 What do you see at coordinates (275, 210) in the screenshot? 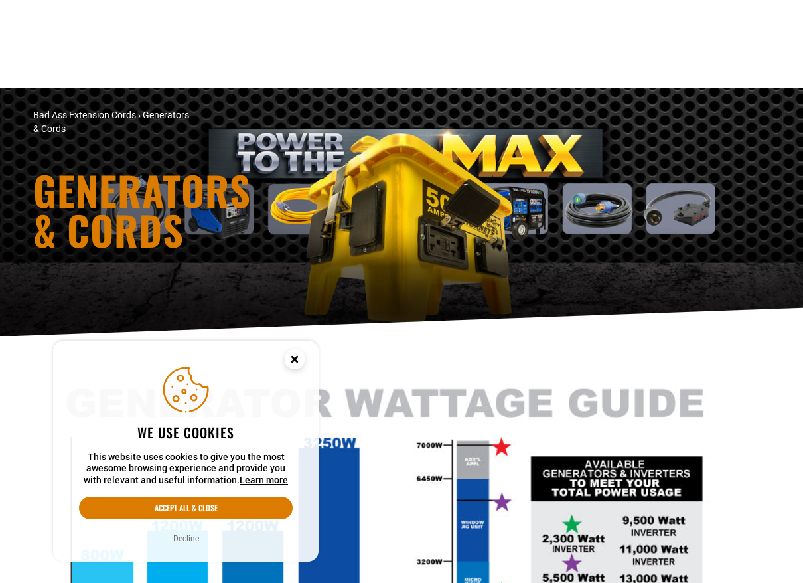
I see `h1: Generators & Cords` at bounding box center [275, 210].